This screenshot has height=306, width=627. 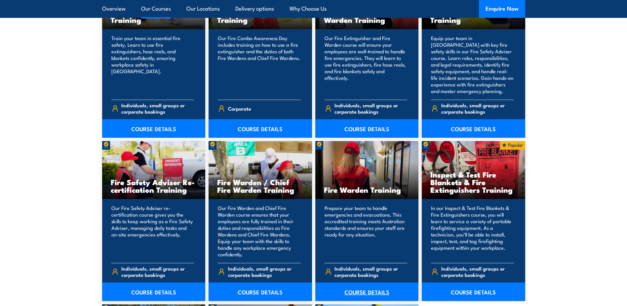 What do you see at coordinates (367, 189) in the screenshot?
I see `h3: Fire Warden Training` at bounding box center [367, 189].